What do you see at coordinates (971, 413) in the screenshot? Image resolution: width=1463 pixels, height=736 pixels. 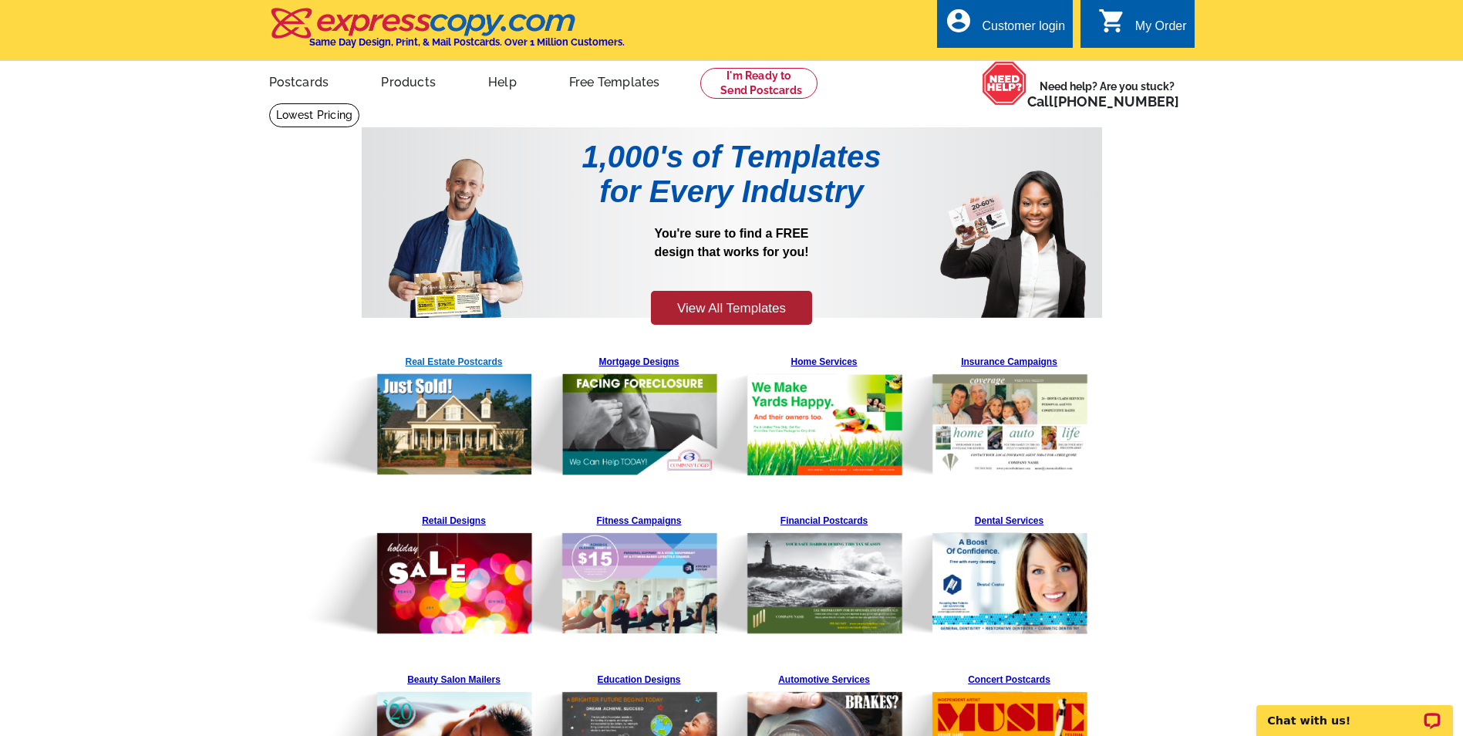 I see `img: Pre-Template-Landing%20Page_v1_Insurance.png` at bounding box center [971, 413].